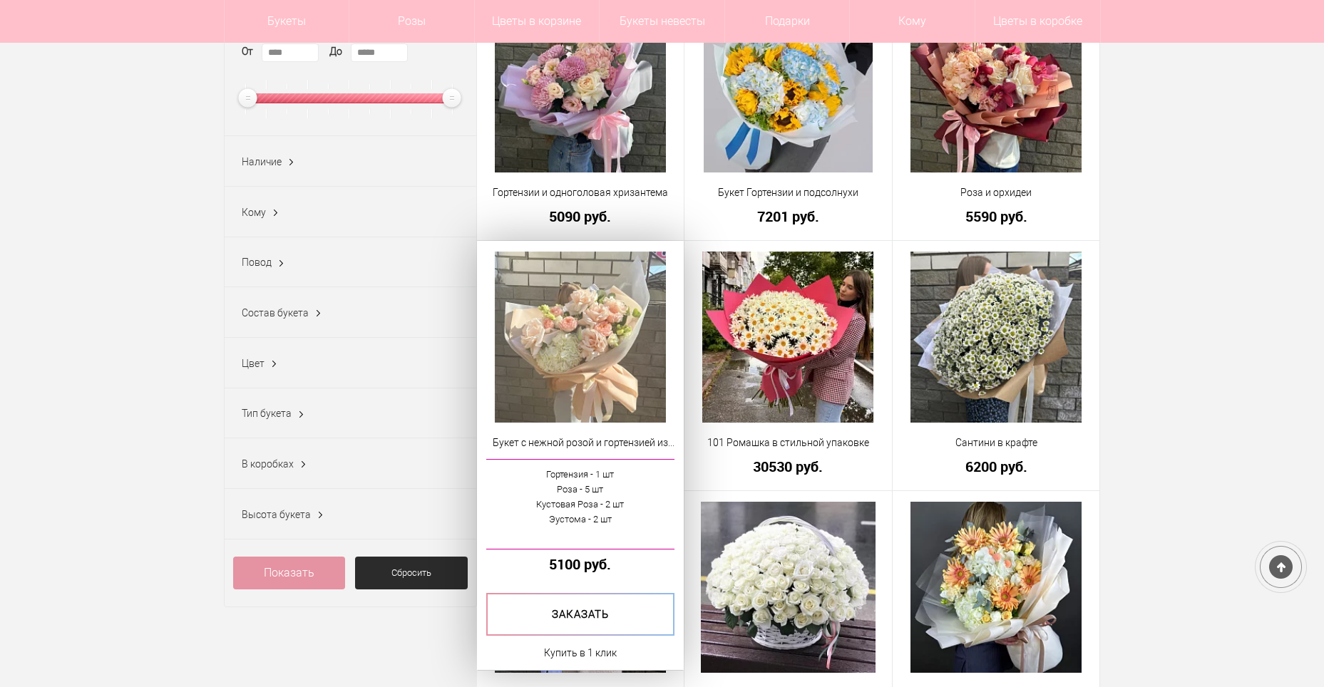  What do you see at coordinates (788, 466) in the screenshot?
I see `a: 30530 руб.` at bounding box center [788, 466].